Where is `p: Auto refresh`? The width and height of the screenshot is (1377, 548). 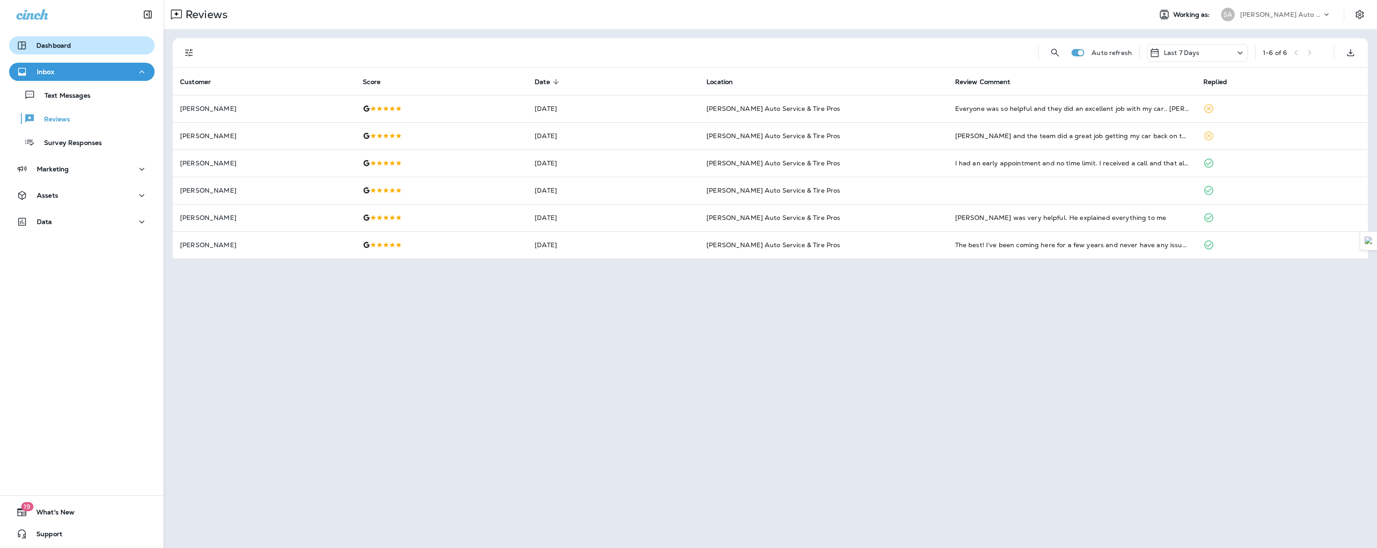
p: Auto refresh is located at coordinates (1111, 53).